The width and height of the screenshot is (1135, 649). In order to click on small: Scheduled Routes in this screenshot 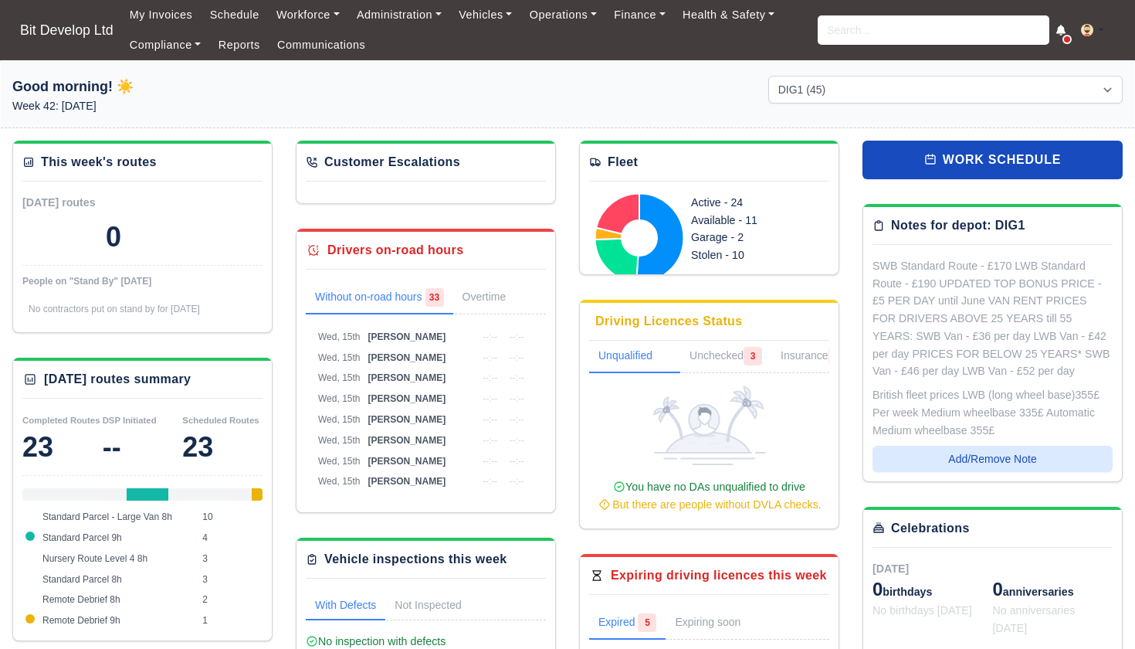, I will do `click(220, 420)`.